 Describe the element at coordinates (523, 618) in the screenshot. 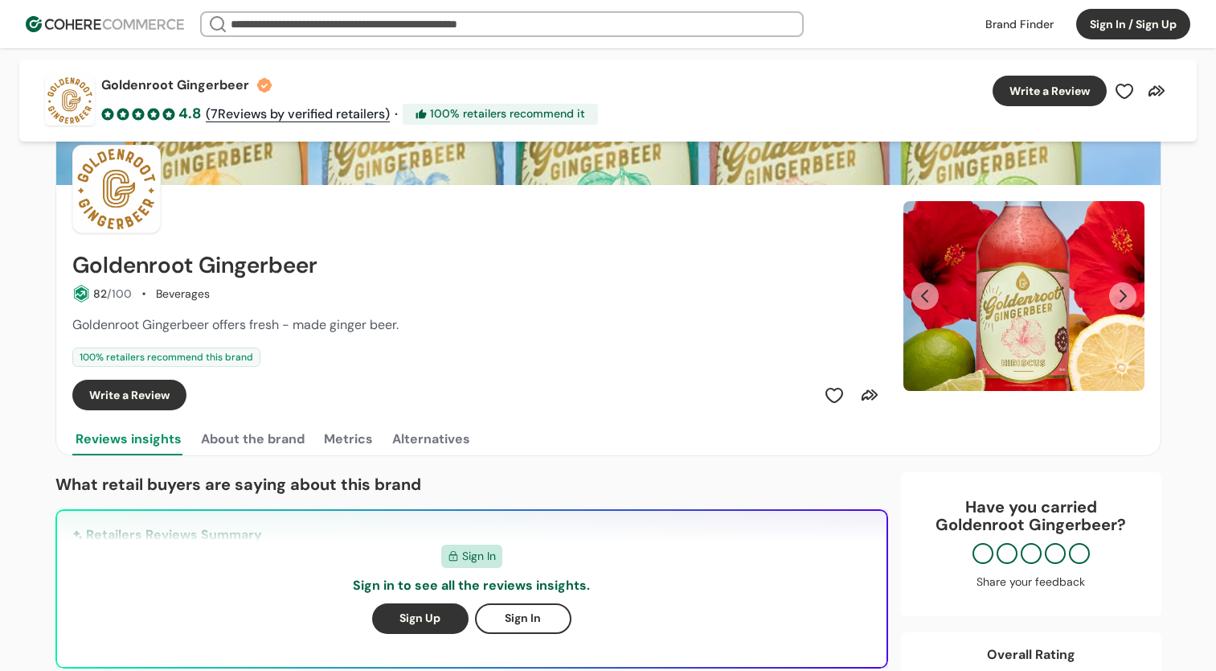

I see `button: Sign In` at that location.